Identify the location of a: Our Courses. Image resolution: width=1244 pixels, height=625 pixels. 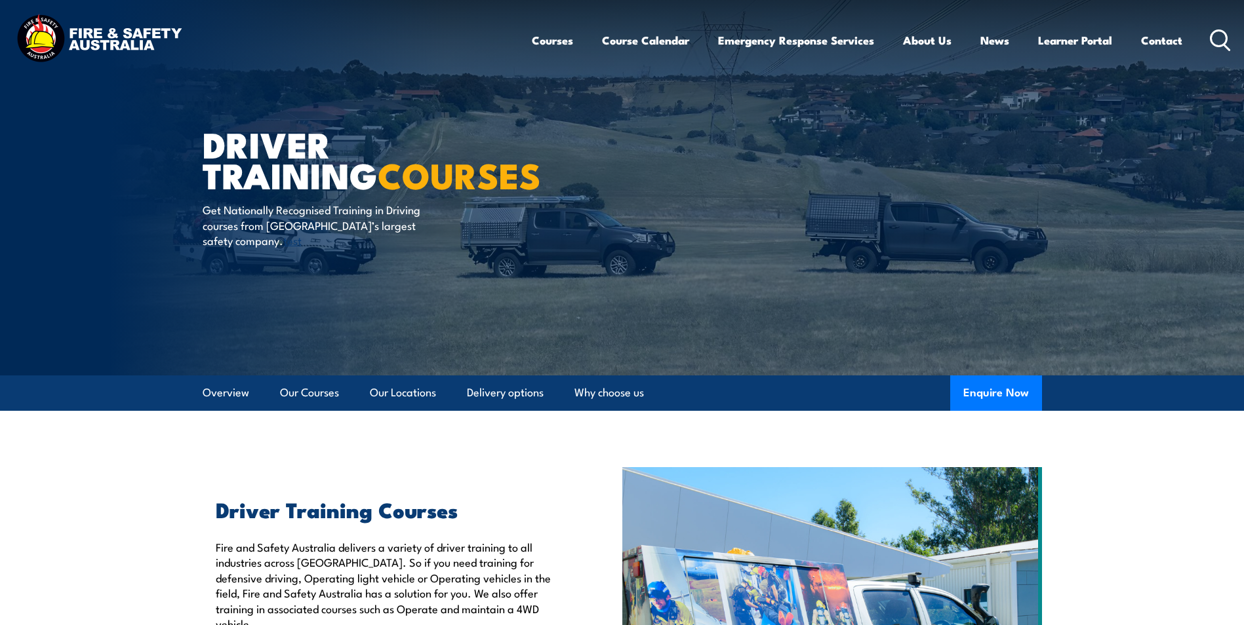
(309, 393).